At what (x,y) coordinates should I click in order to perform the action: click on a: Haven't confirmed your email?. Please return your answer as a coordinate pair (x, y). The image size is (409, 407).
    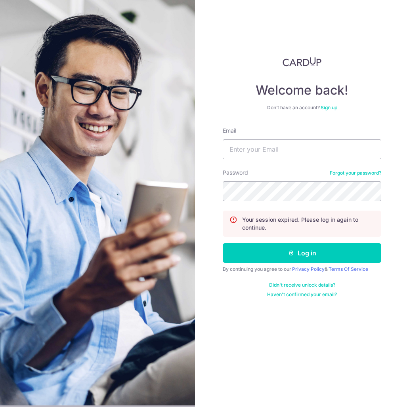
    Looking at the image, I should click on (302, 295).